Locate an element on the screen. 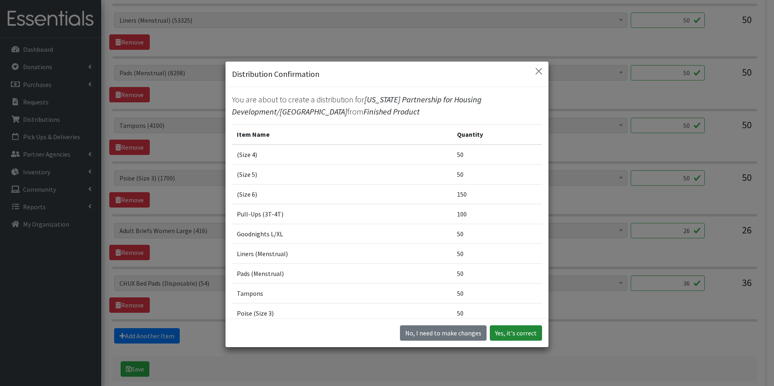 The height and width of the screenshot is (386, 774). td: (Size 5) is located at coordinates (342, 174).